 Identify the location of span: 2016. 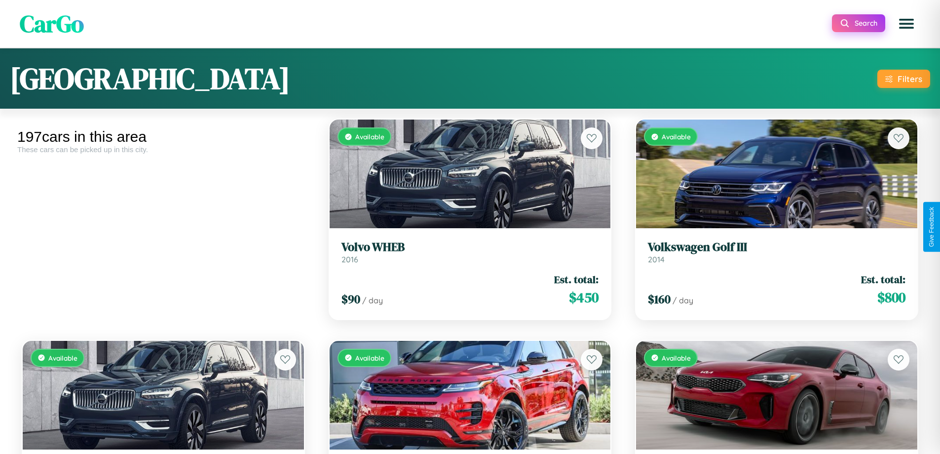
(350, 259).